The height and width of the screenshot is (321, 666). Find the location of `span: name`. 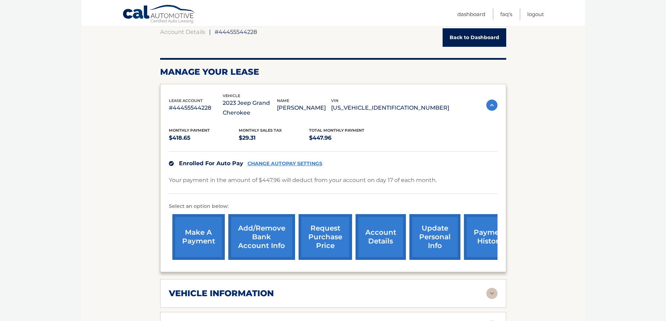

span: name is located at coordinates (283, 101).